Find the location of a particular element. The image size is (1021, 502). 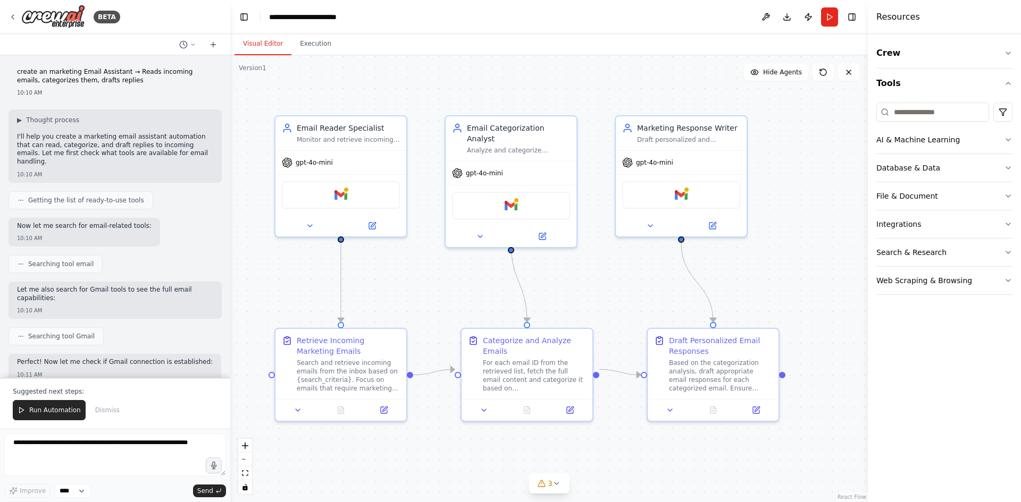

div: Version 1 is located at coordinates (252, 68).